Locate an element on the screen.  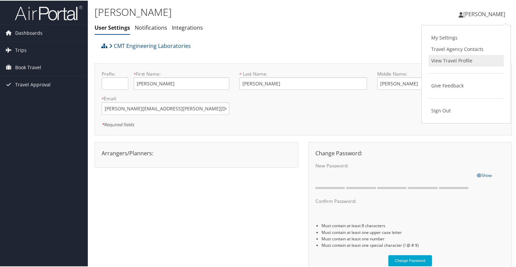
a: CMT Engineering Laboratories is located at coordinates (150, 45).